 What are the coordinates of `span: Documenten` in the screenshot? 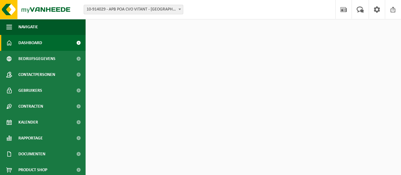 It's located at (32, 154).